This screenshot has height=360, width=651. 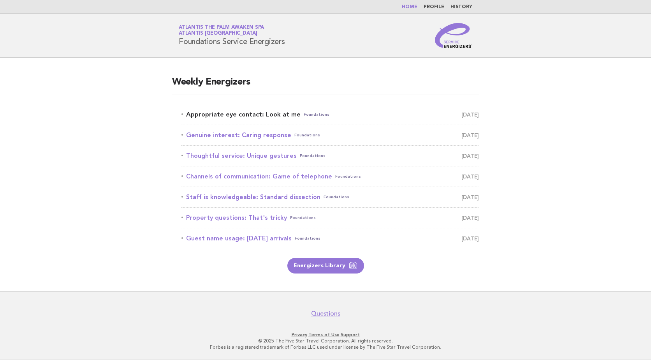 What do you see at coordinates (434, 7) in the screenshot?
I see `a: Profile` at bounding box center [434, 7].